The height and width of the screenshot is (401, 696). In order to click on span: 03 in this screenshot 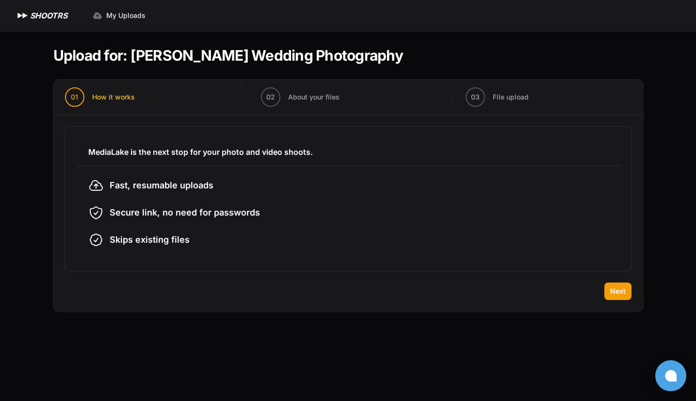, I will do `click(476, 97)`.